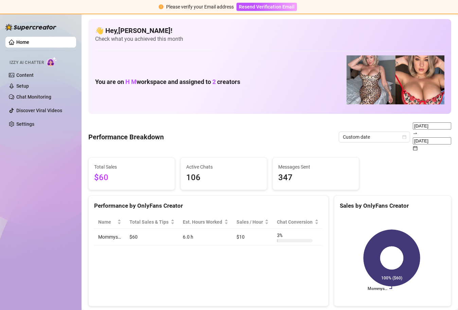 The image size is (458, 310). What do you see at coordinates (23, 42) in the screenshot?
I see `a: Home` at bounding box center [23, 42].